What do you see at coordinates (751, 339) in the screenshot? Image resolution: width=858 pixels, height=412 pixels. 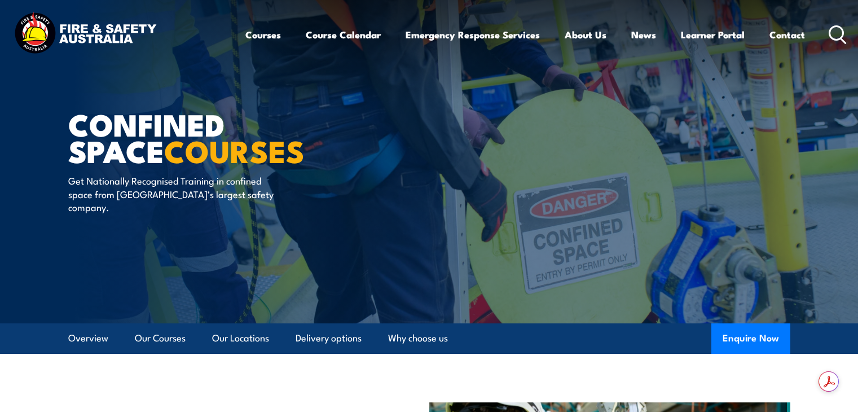 I see `button: Enquire Now` at bounding box center [751, 339].